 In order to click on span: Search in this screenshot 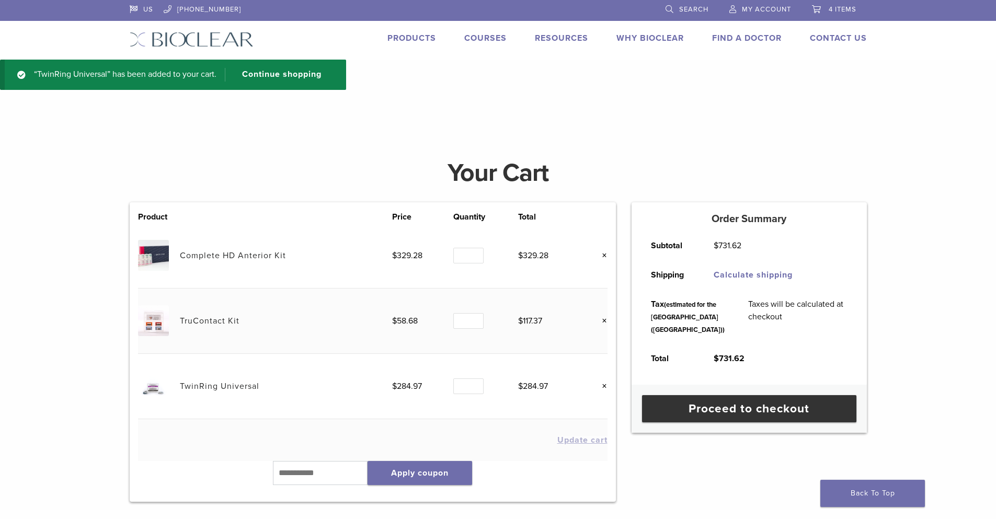, I will do `click(694, 9)`.